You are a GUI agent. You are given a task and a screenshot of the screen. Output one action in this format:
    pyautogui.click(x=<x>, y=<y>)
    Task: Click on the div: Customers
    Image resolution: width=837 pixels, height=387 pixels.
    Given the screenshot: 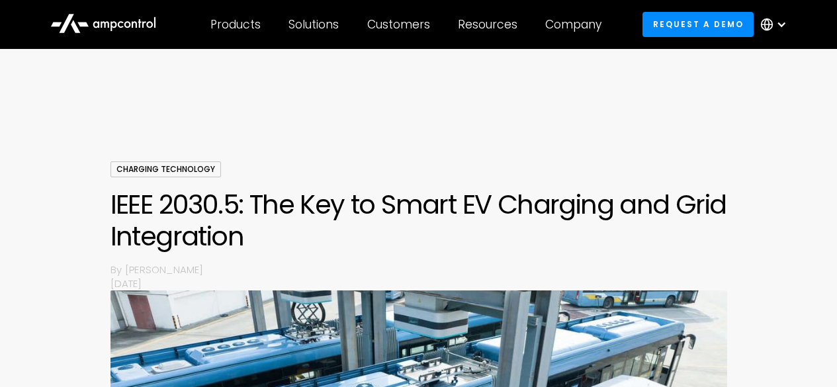 What is the action you would take?
    pyautogui.click(x=398, y=24)
    